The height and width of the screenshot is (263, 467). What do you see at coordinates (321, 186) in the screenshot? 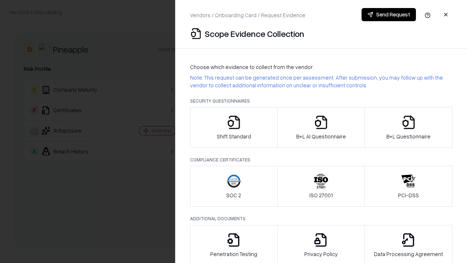
I see `button: ISO 27001` at bounding box center [321, 186].